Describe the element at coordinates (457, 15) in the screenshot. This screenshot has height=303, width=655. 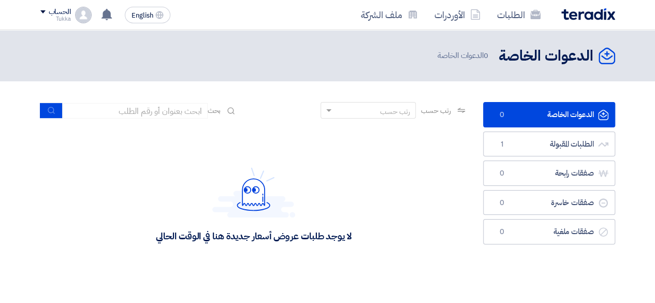
I see `a: الأوردرات` at that location.